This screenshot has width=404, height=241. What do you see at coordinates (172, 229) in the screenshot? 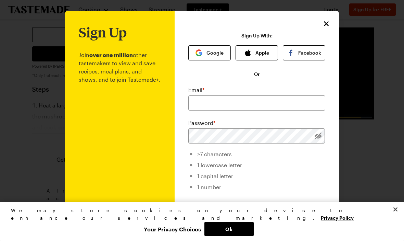
I see `button: Your Privacy Choices` at bounding box center [172, 229].